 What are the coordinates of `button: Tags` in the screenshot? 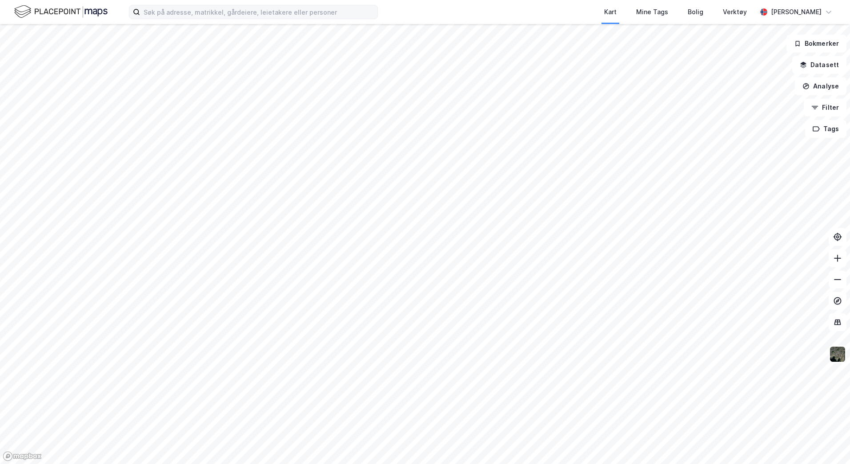 It's located at (826, 129).